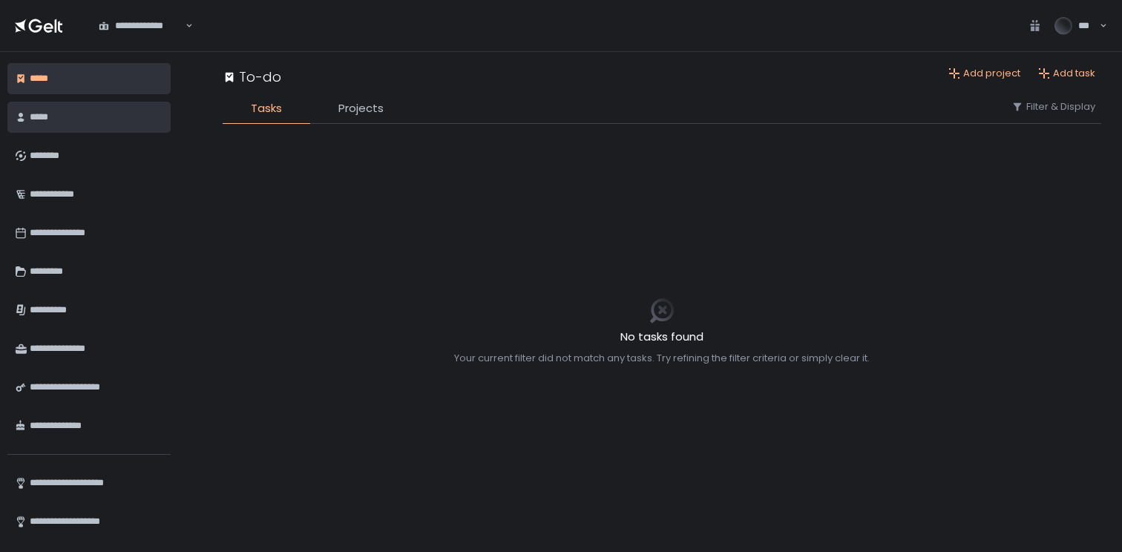  What do you see at coordinates (662, 337) in the screenshot?
I see `h2: No tasks found` at bounding box center [662, 337].